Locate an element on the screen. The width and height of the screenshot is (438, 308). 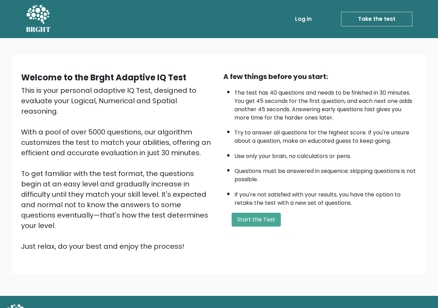
a: BRGHT is located at coordinates (38, 19).